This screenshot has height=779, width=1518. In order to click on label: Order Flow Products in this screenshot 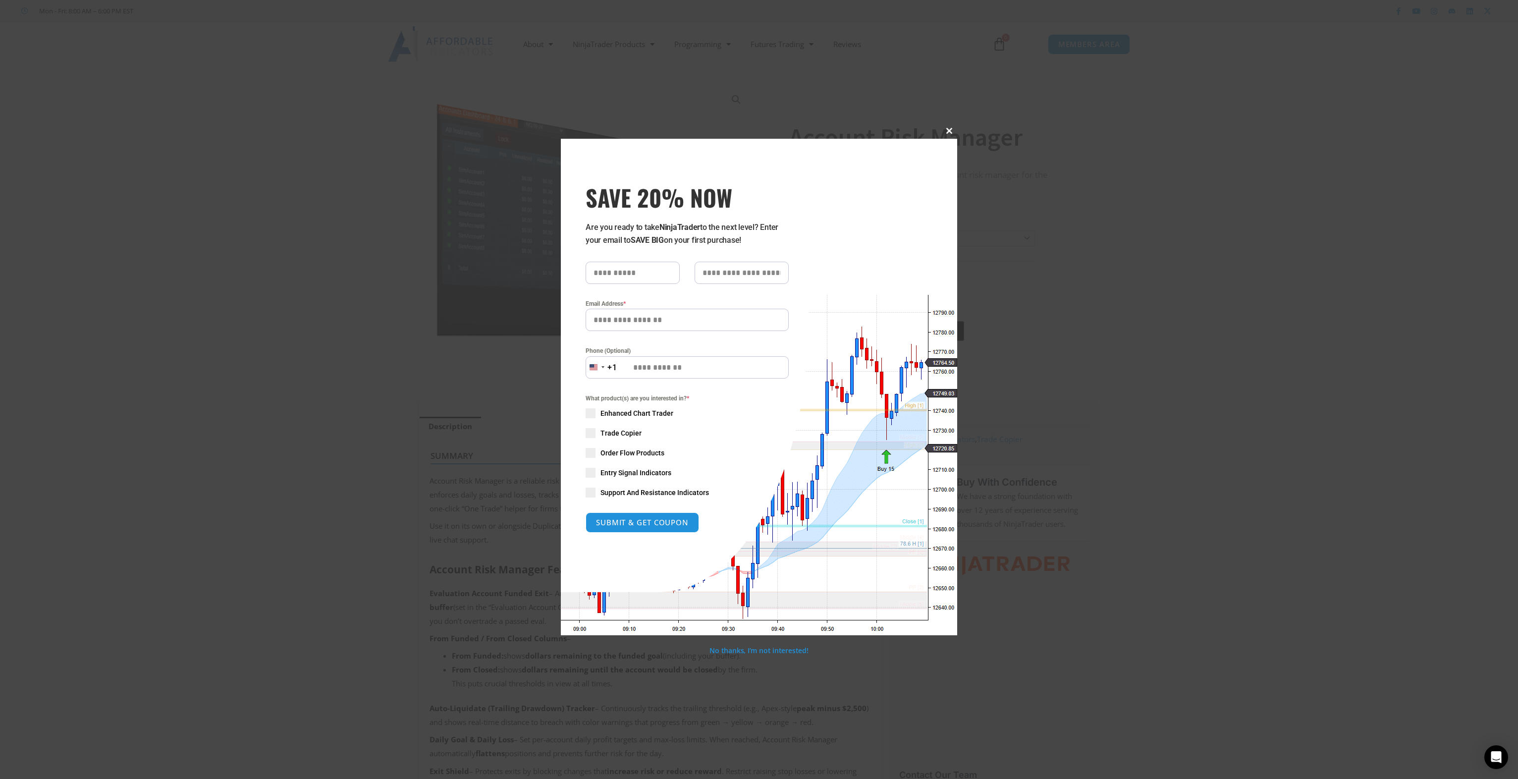, I will do `click(687, 453)`.